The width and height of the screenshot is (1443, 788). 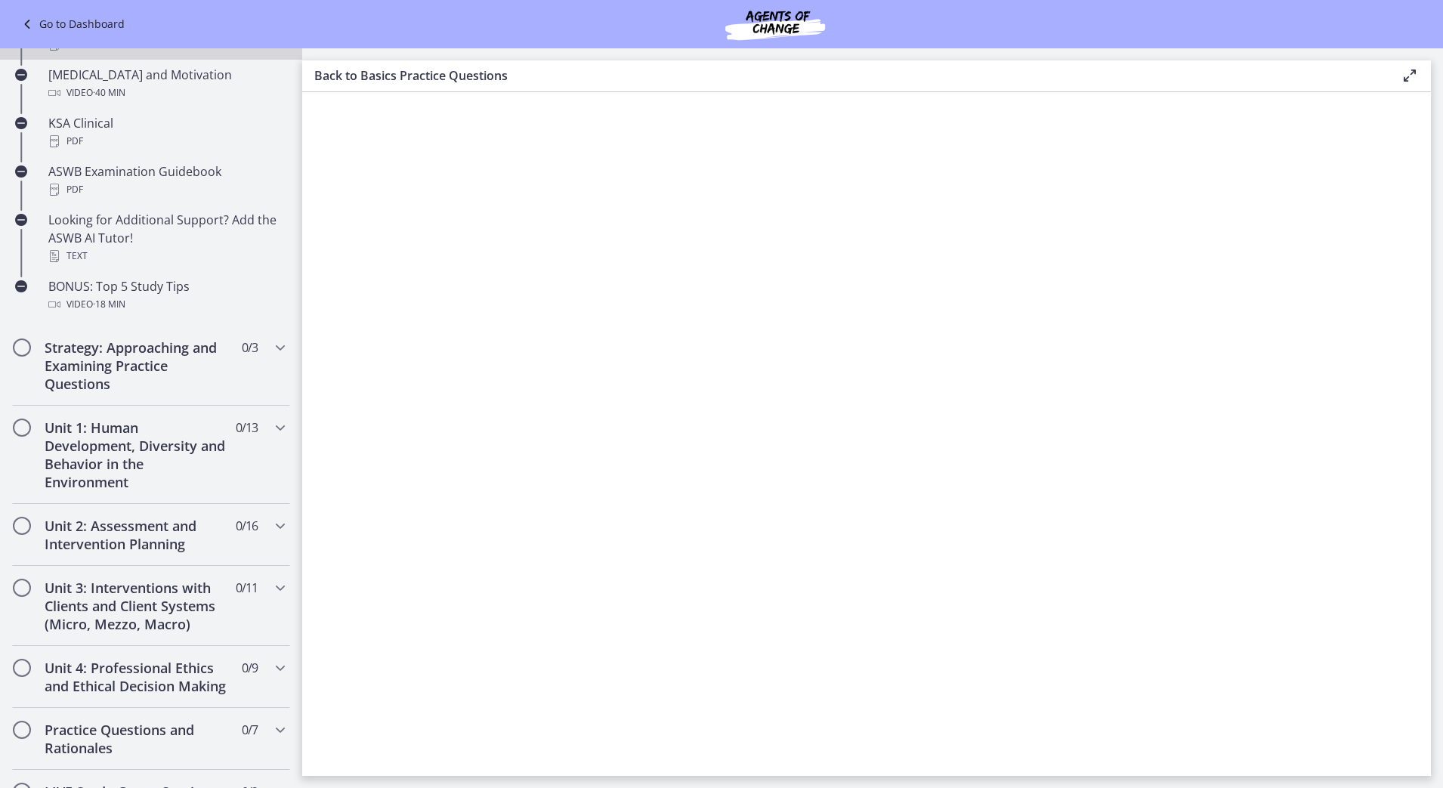 I want to click on div: Looking for Additional Support? Add the ASWB AI Tutor!, so click(x=166, y=238).